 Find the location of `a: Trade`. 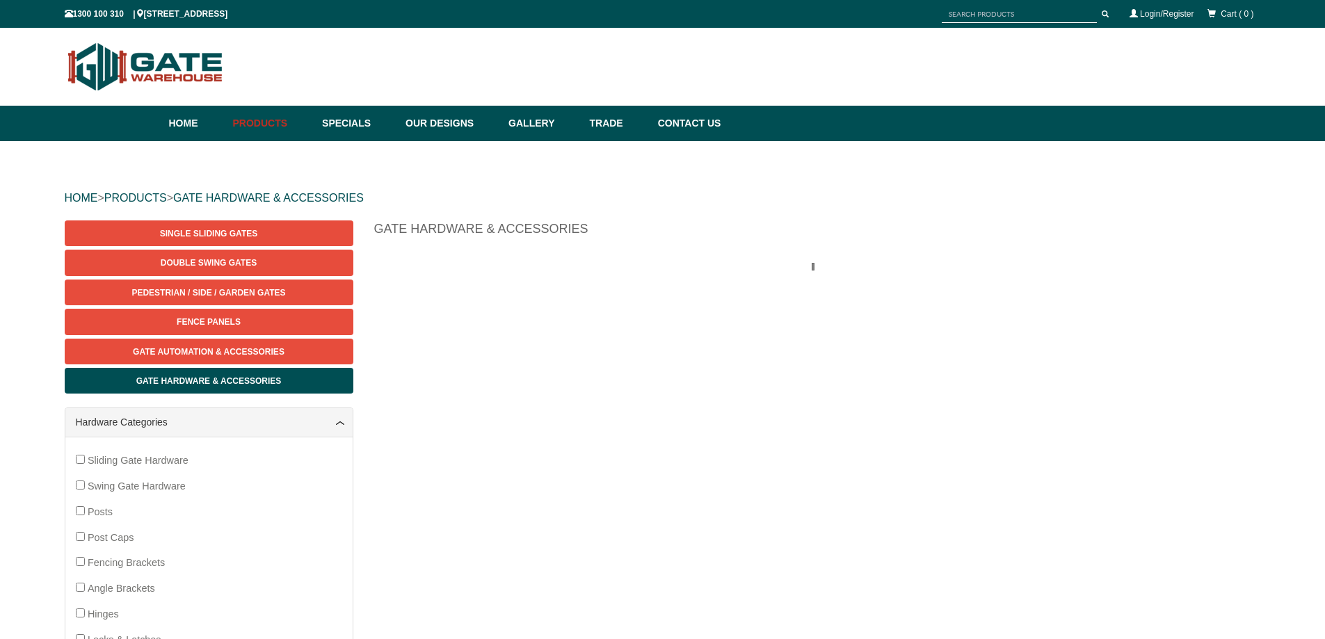

a: Trade is located at coordinates (616, 123).